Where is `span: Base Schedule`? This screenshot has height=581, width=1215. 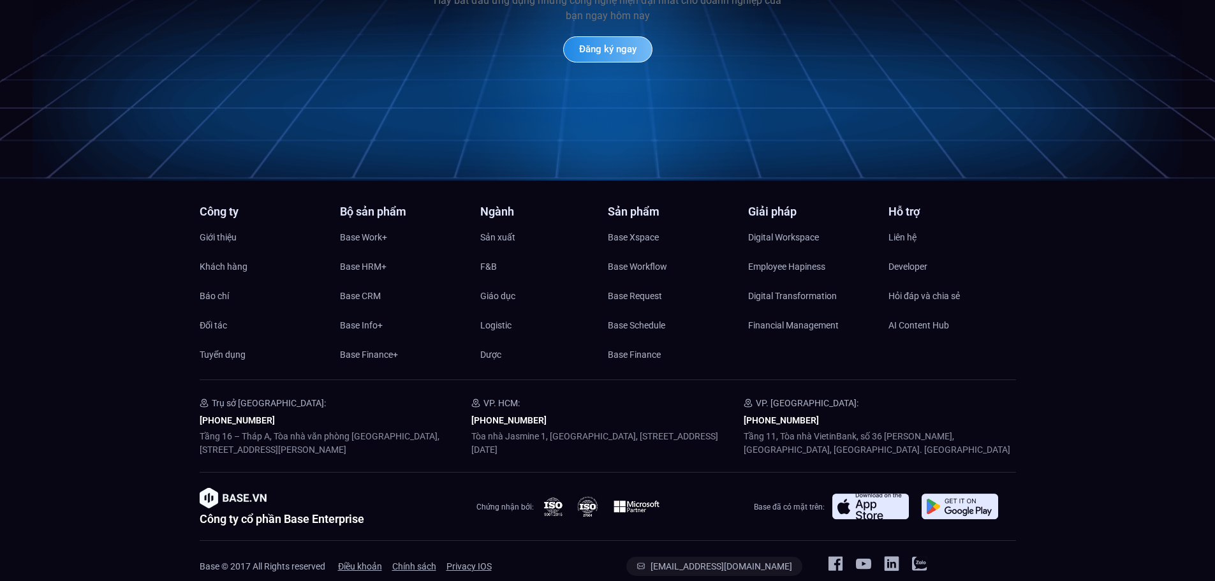 span: Base Schedule is located at coordinates (637, 325).